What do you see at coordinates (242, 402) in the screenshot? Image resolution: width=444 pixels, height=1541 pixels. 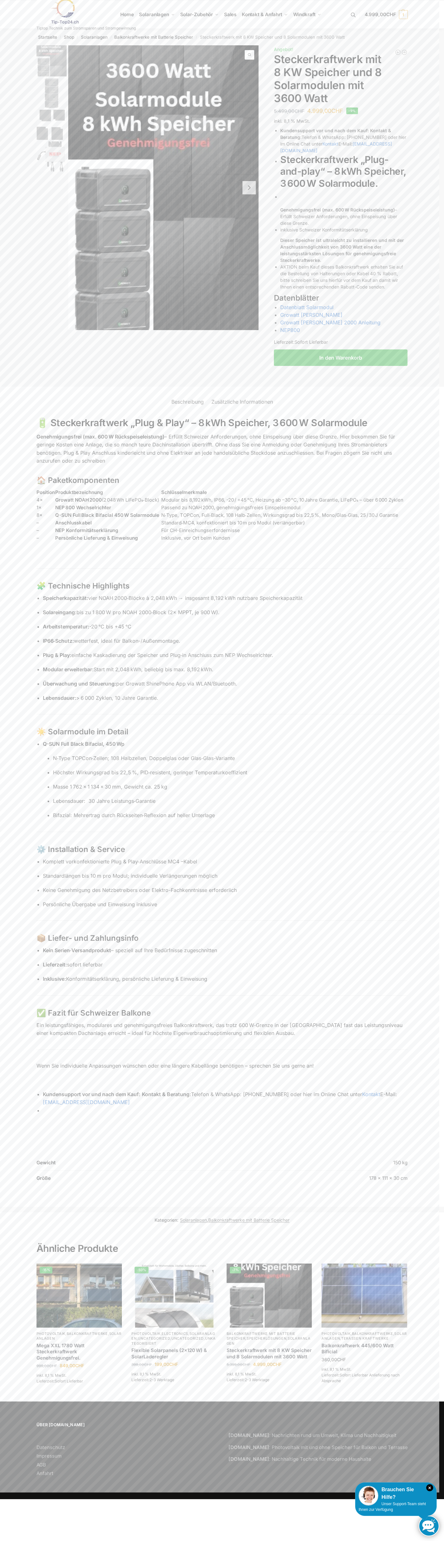 I see `a: Zusätzliche Informationen` at bounding box center [242, 402].